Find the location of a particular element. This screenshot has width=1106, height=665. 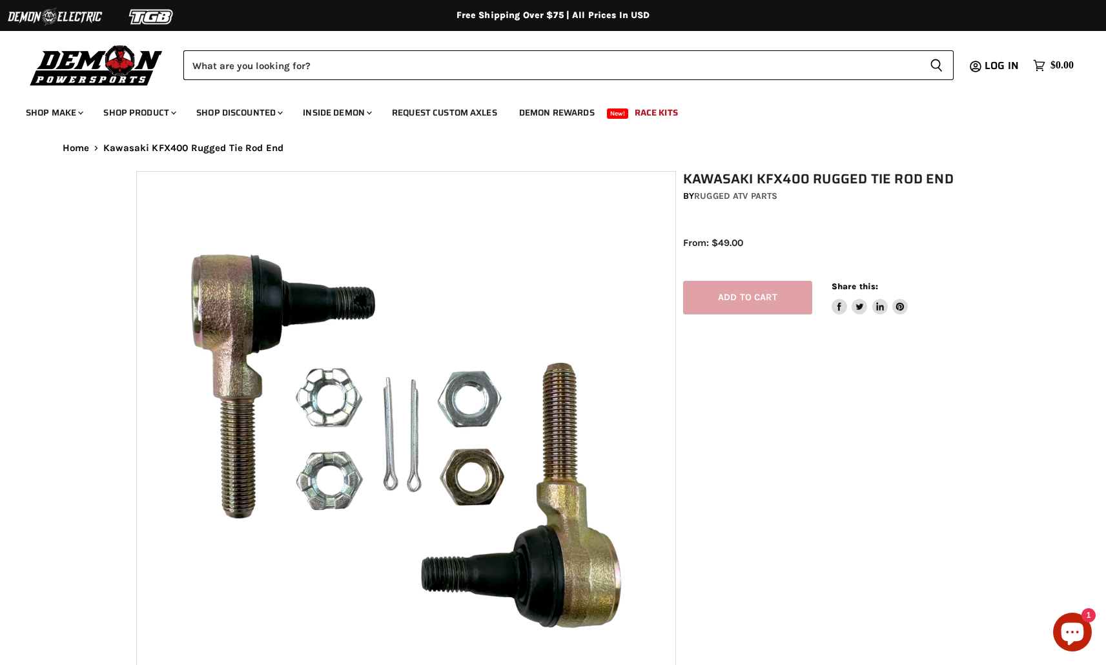

span: New! is located at coordinates (618, 114).